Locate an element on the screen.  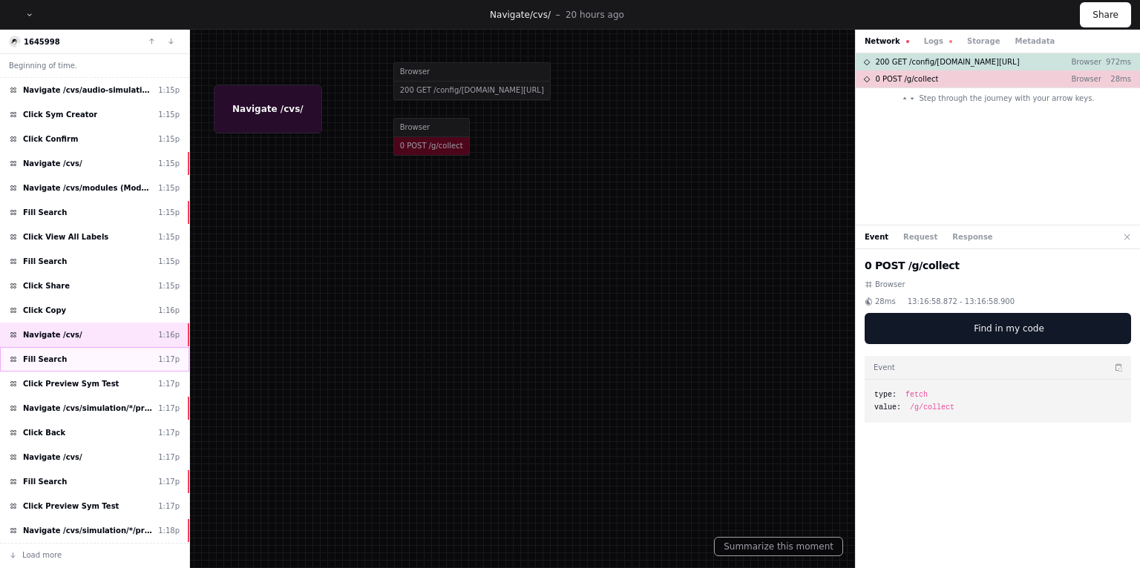
h3: Event is located at coordinates (884, 367).